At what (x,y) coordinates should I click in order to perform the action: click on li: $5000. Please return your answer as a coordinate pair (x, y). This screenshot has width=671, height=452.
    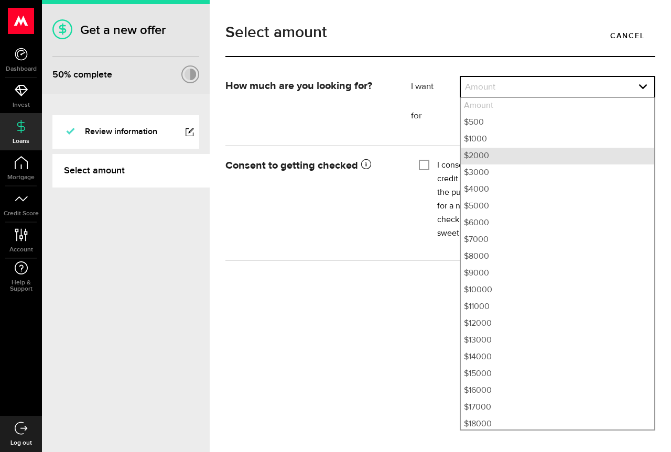
    Looking at the image, I should click on (557, 206).